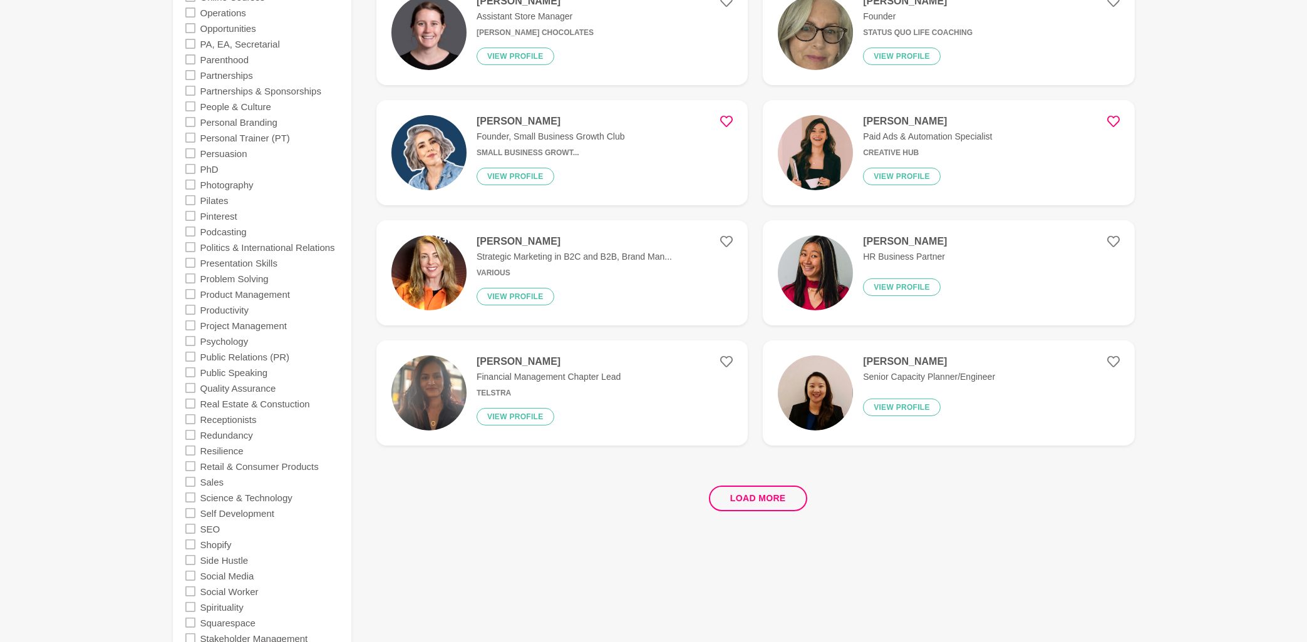 This screenshot has height=642, width=1307. I want to click on p: Founder, so click(917, 16).